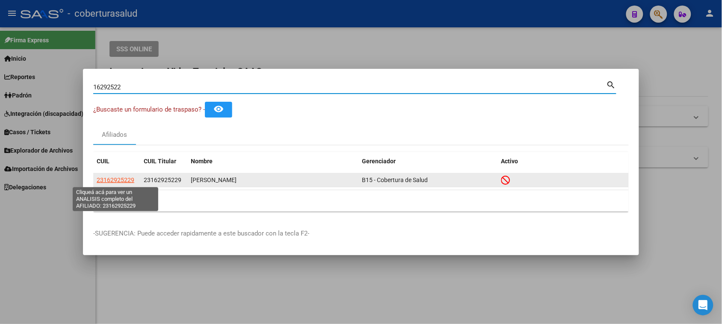  Describe the element at coordinates (201, 161) in the screenshot. I see `span: Nombre` at that location.